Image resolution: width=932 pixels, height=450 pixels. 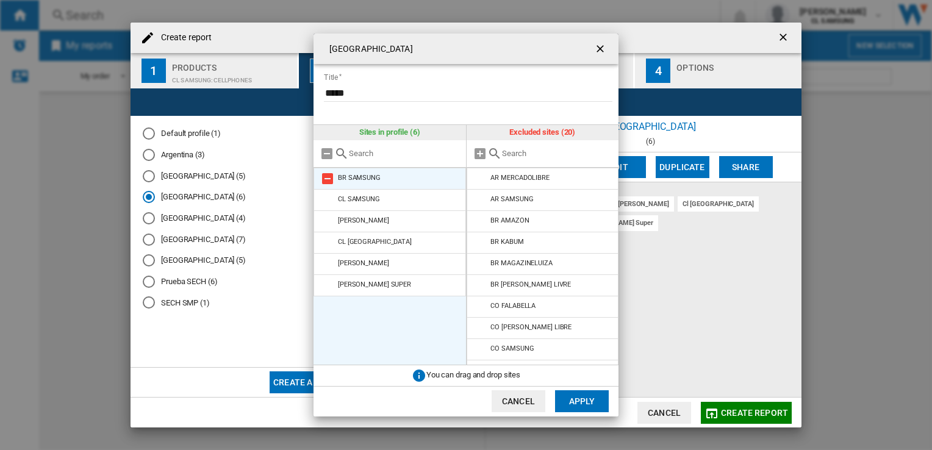 What do you see at coordinates (513, 306) in the screenshot?
I see `div: CO FALABELLA` at bounding box center [513, 306].